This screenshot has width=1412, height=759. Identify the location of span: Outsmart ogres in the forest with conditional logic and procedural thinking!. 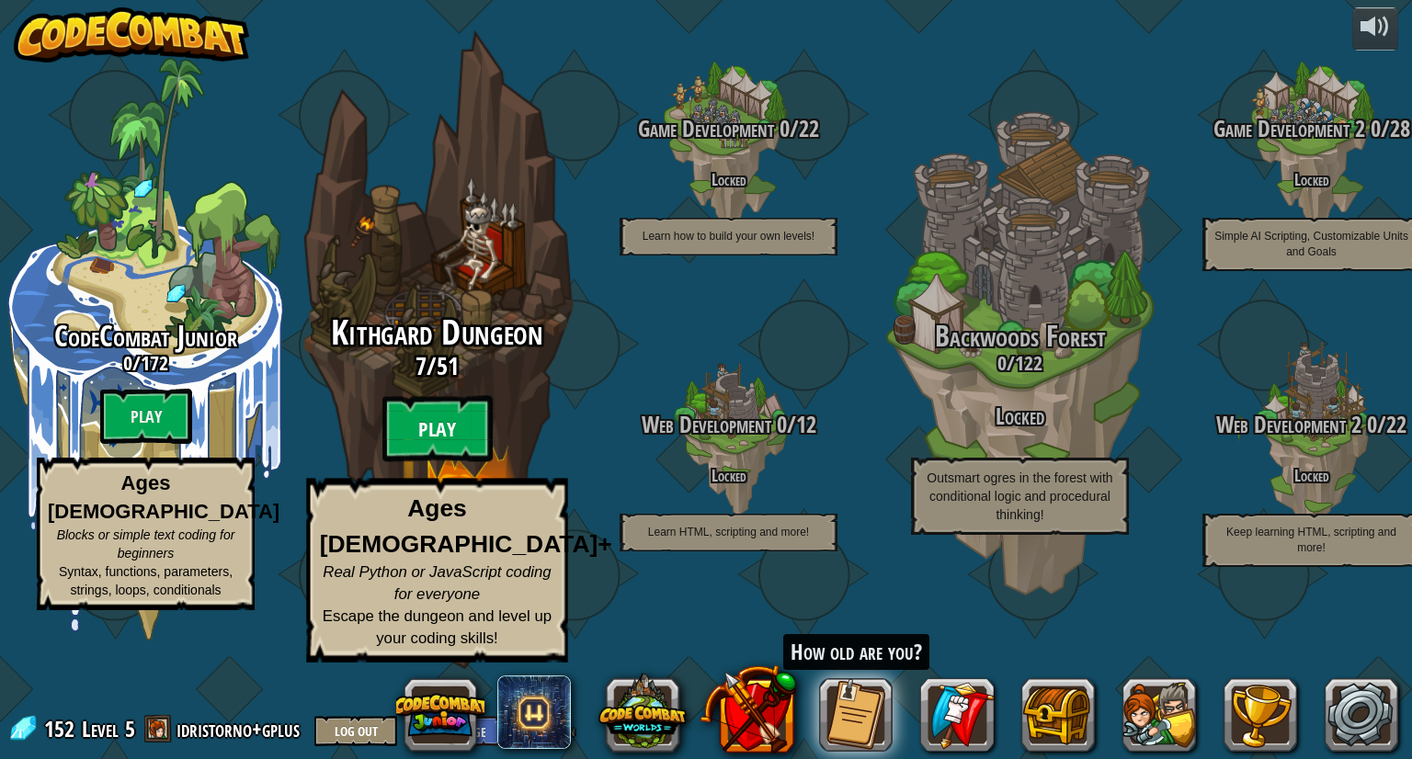
(1019, 496).